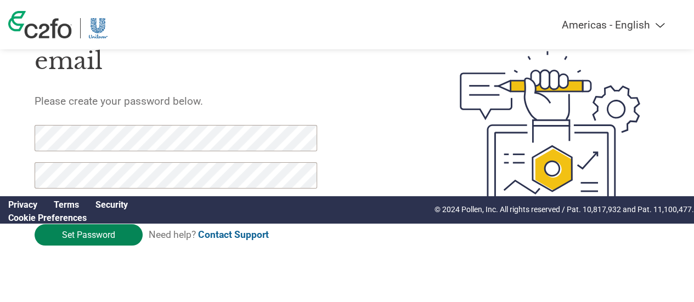 The height and width of the screenshot is (302, 694). I want to click on a: Terms, so click(66, 205).